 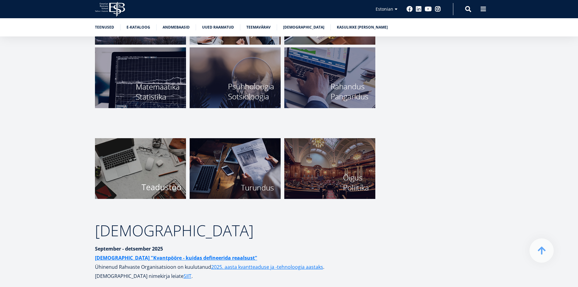 What do you see at coordinates (235, 78) in the screenshot?
I see `img: 11. Psühholoogia.png` at bounding box center [235, 78].